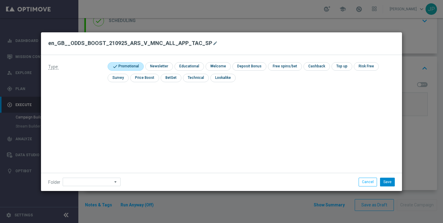 Image resolution: width=443 pixels, height=223 pixels. What do you see at coordinates (53, 67) in the screenshot?
I see `span: Type:` at bounding box center [53, 67].